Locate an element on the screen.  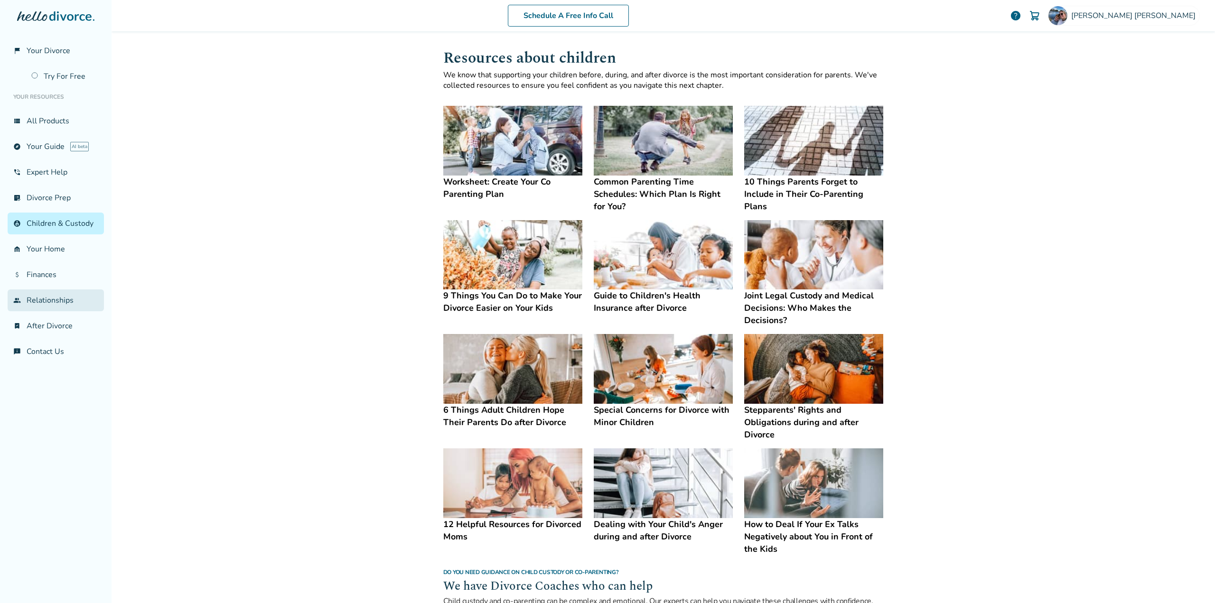
a: Worksheet: Create Your Co Parenting PlanWorksheet: Create Your Co Parenting Plan is located at coordinates (512, 153).